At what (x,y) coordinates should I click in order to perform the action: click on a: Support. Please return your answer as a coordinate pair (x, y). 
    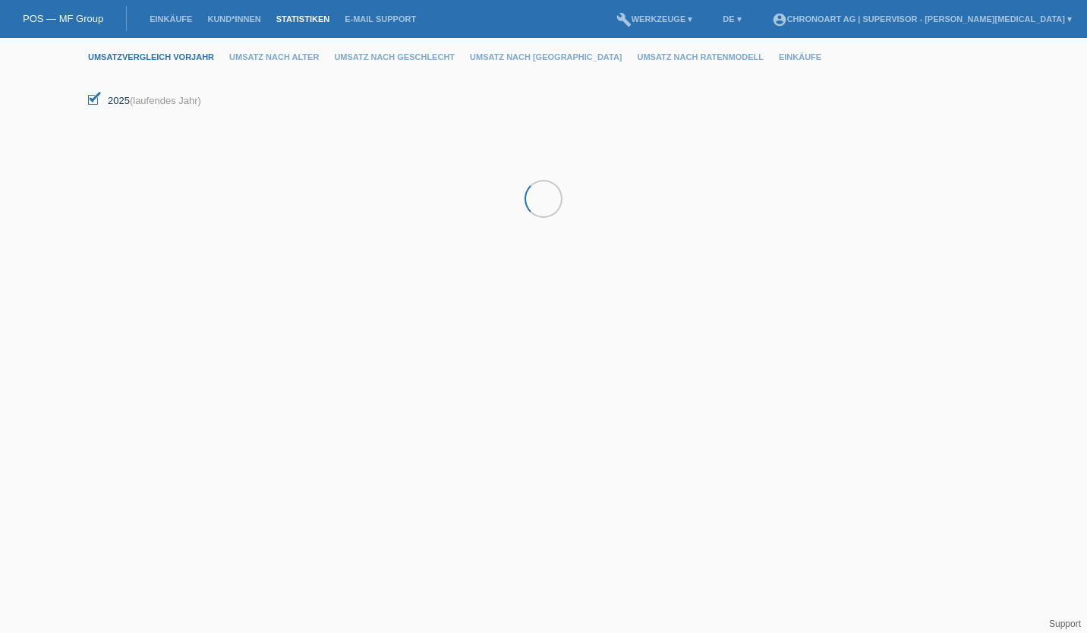
    Looking at the image, I should click on (1065, 624).